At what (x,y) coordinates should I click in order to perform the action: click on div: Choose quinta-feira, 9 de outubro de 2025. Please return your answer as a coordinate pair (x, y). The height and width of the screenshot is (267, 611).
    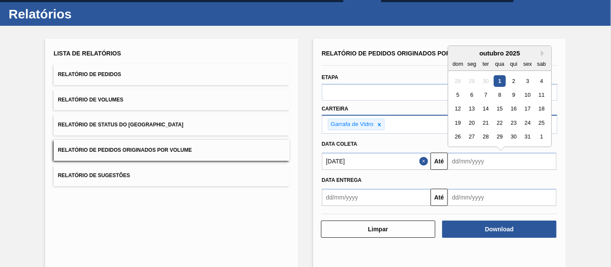
    Looking at the image, I should click on (513, 94).